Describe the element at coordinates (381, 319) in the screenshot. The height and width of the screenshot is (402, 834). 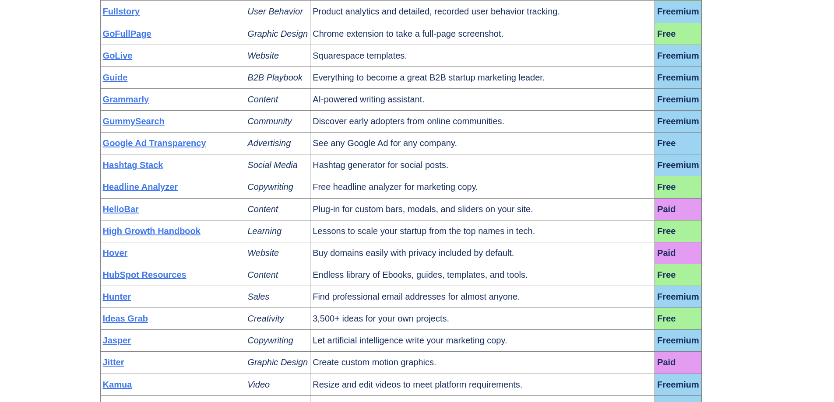
I see `span: 3,500+ ideas for your own projects.` at that location.